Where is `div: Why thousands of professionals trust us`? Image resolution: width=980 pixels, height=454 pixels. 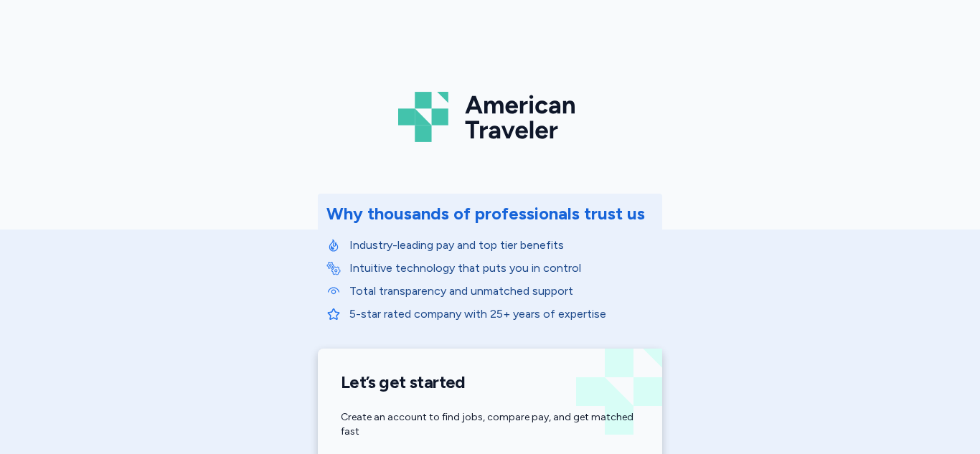
div: Why thousands of professionals trust us is located at coordinates (486, 214).